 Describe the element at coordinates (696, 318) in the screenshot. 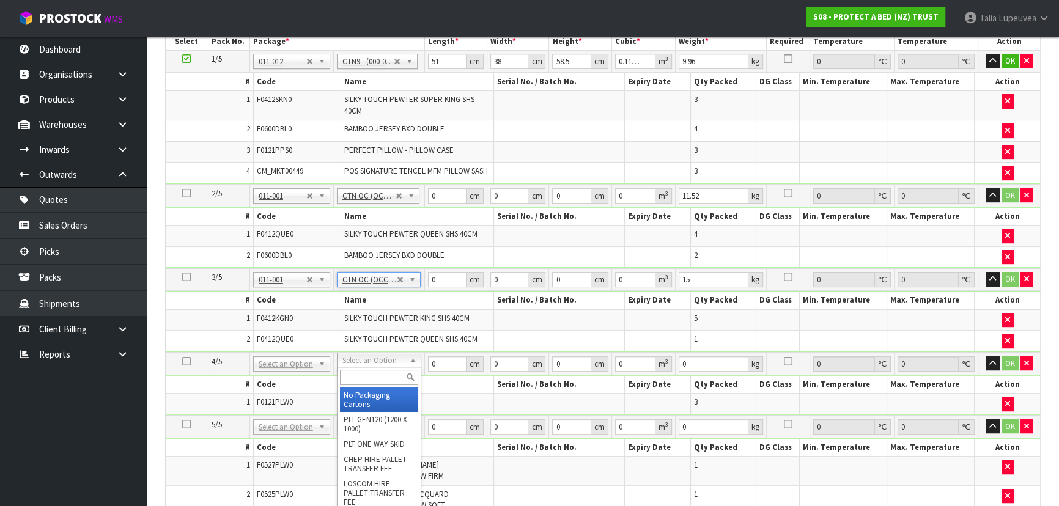

I see `span: 5` at that location.